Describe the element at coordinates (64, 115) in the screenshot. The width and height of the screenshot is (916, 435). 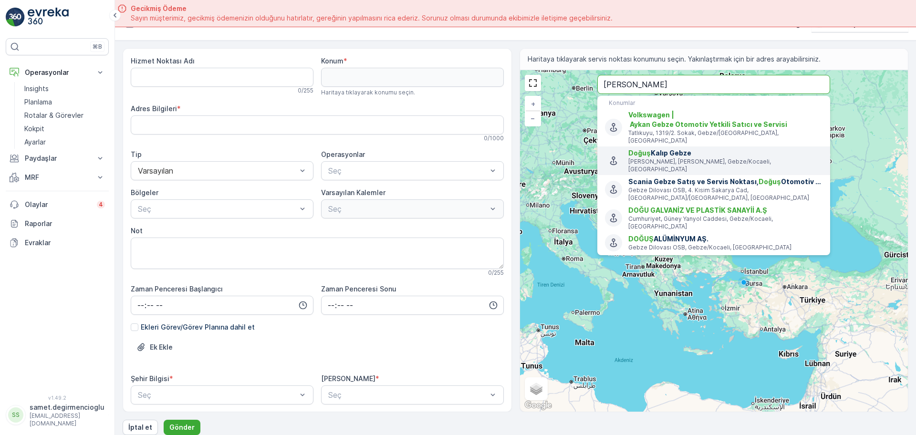
I see `a: Rotalar & Görevler` at that location.